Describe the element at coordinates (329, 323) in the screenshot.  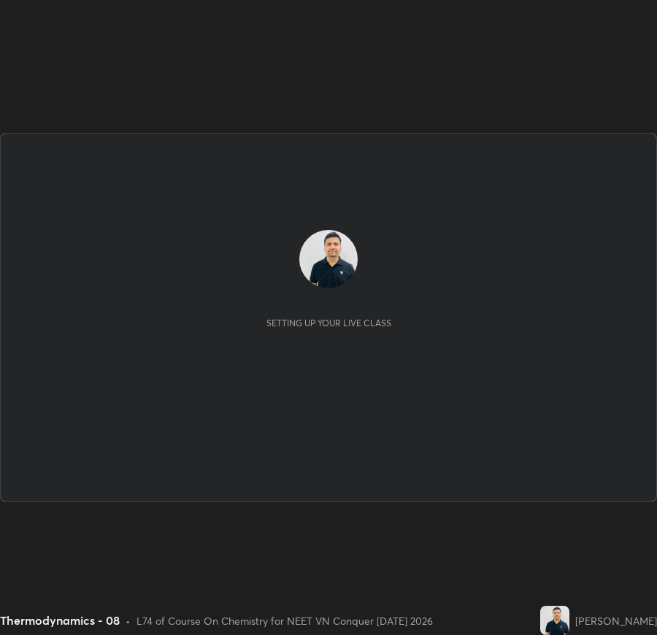
I see `div: Setting up your live class` at that location.